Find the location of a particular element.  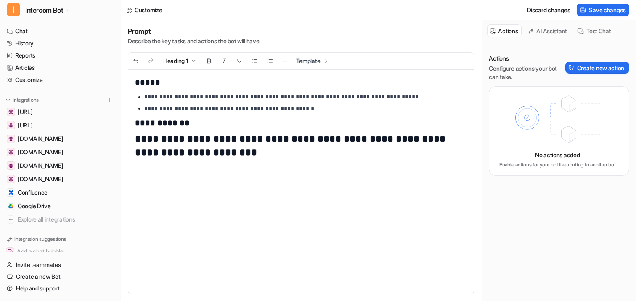

button: Create new action is located at coordinates (598, 68).